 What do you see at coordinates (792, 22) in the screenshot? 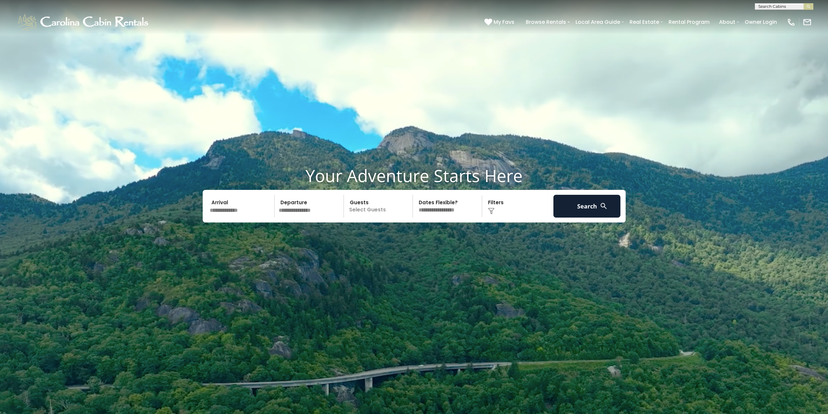
I see `img: phone-regular-white.png` at bounding box center [792, 22].